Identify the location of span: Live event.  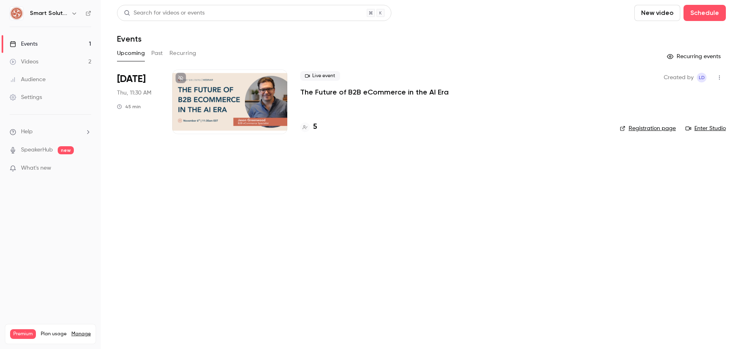
(320, 76).